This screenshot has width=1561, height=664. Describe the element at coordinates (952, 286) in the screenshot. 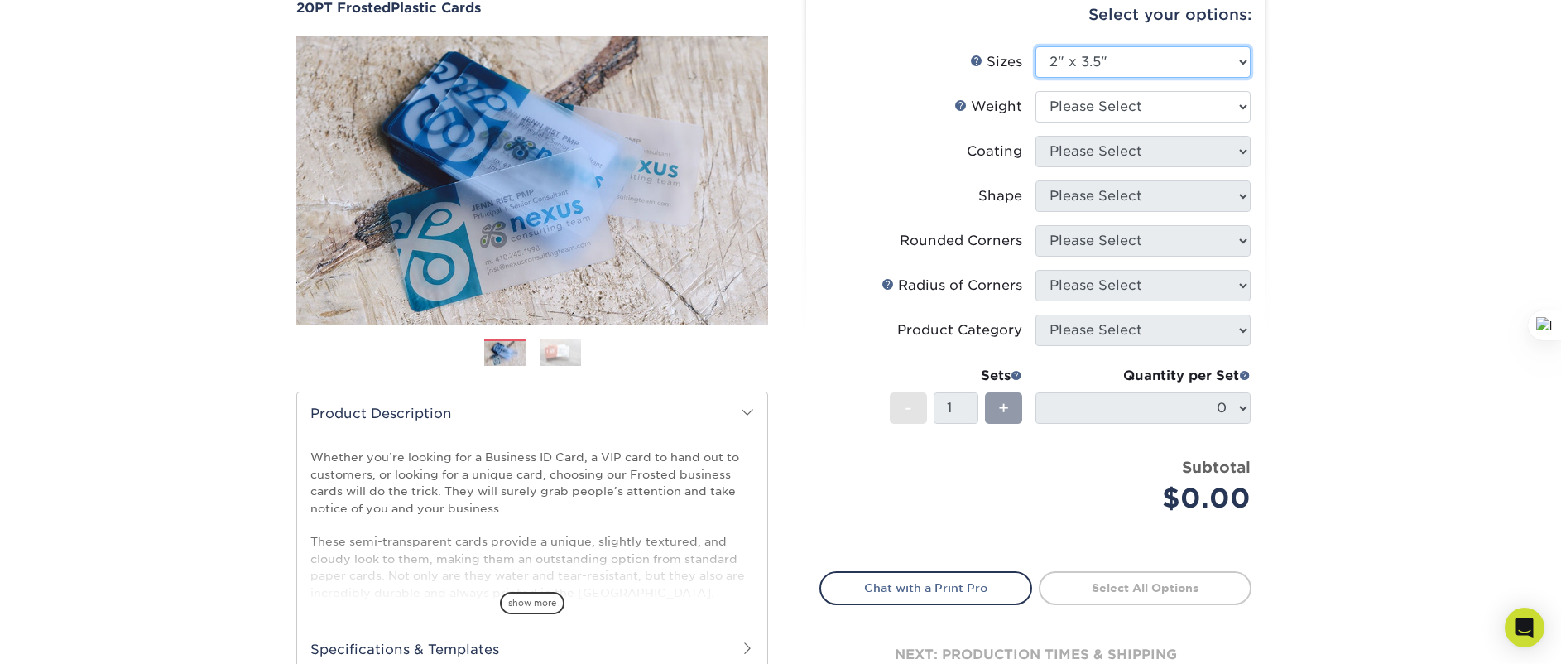

I see `div: Radius of Corners` at that location.